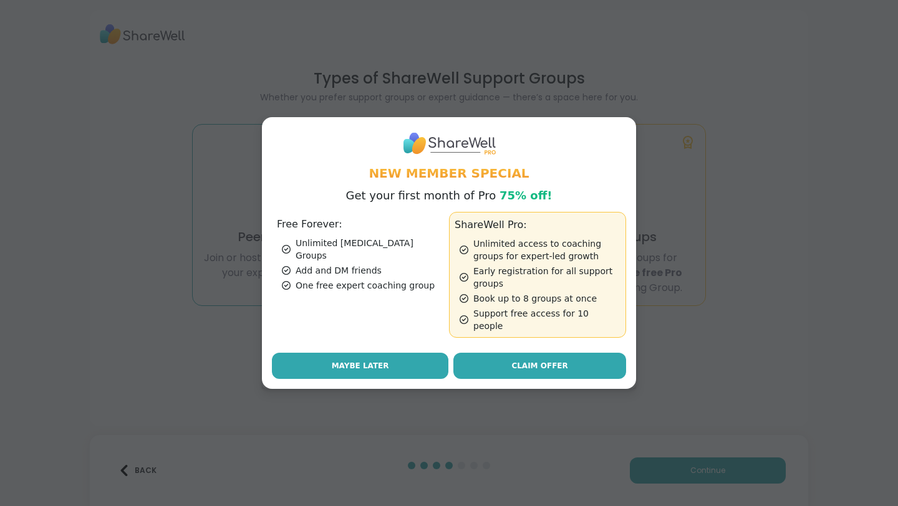 The height and width of the screenshot is (506, 898). What do you see at coordinates (539, 366) in the screenshot?
I see `a: Claim Offer` at bounding box center [539, 366].